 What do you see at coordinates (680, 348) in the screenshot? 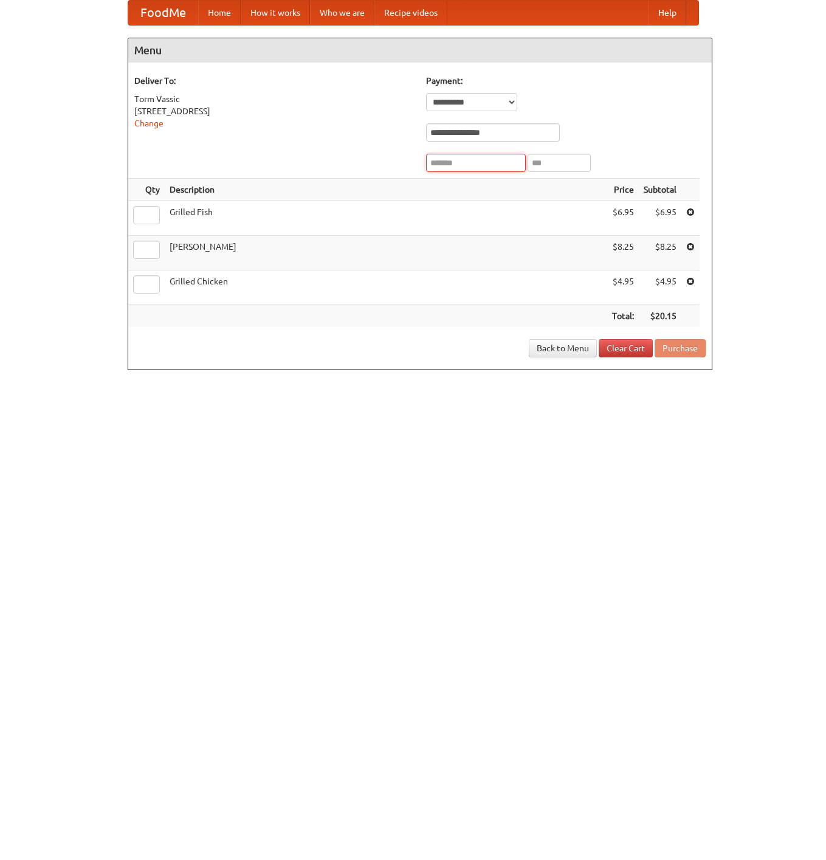
I see `button: Purchase` at bounding box center [680, 348].